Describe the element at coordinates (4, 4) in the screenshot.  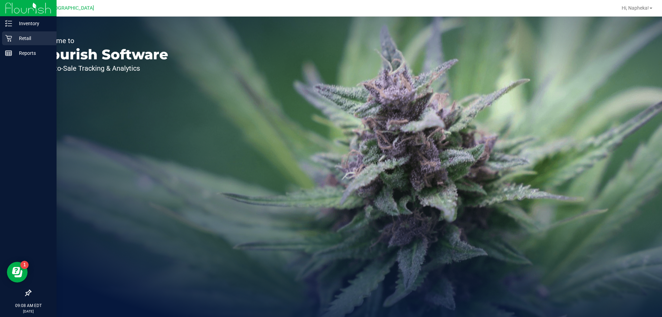
I see `span: 1` at that location.